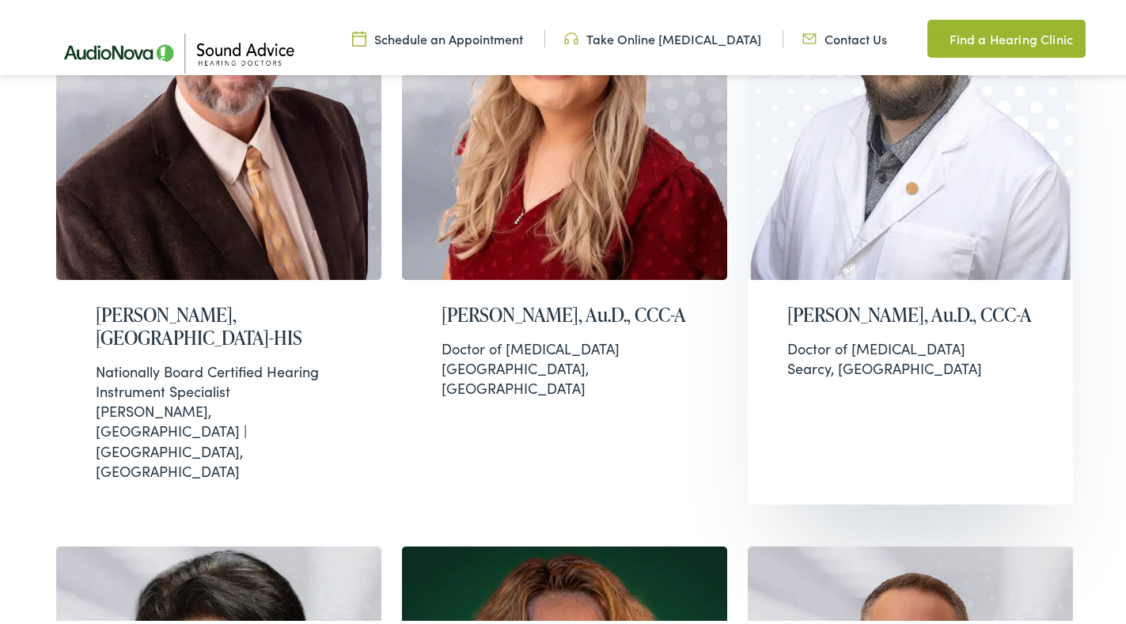  I want to click on div: Nationally Board Certified Hearing Instrument Specialist, so click(218, 377).